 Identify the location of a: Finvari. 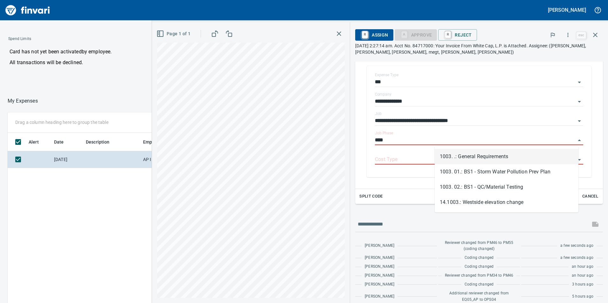
(28, 10).